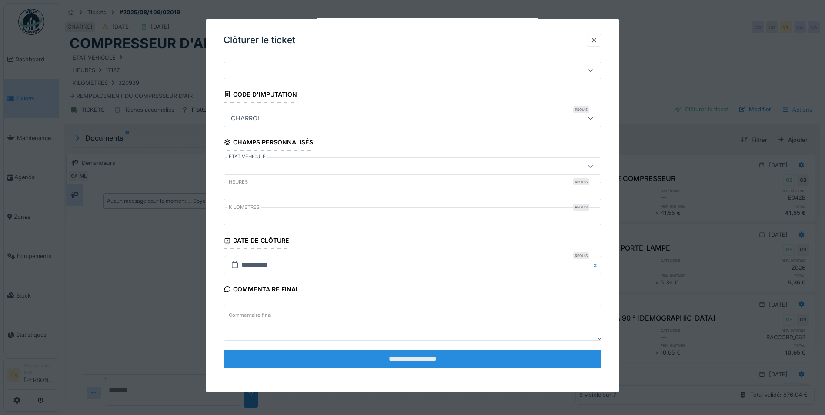  Describe the element at coordinates (238, 182) in the screenshot. I see `label: HEURES` at that location.